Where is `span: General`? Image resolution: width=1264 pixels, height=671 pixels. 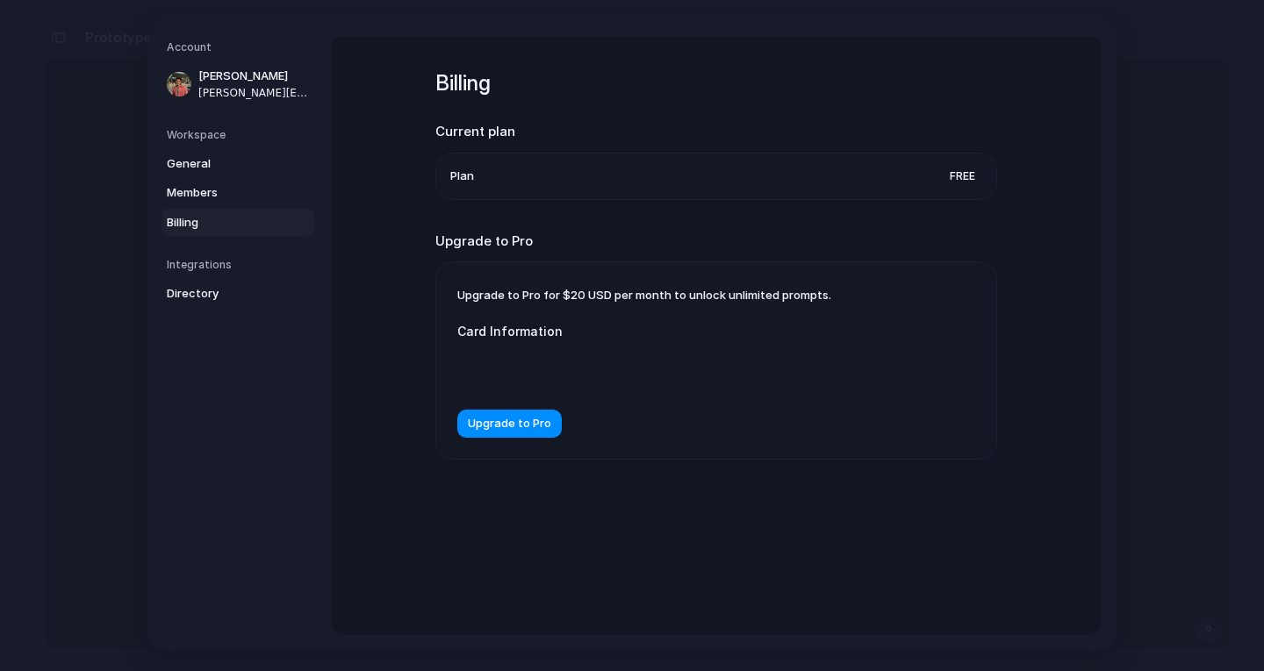 span: General is located at coordinates (223, 164).